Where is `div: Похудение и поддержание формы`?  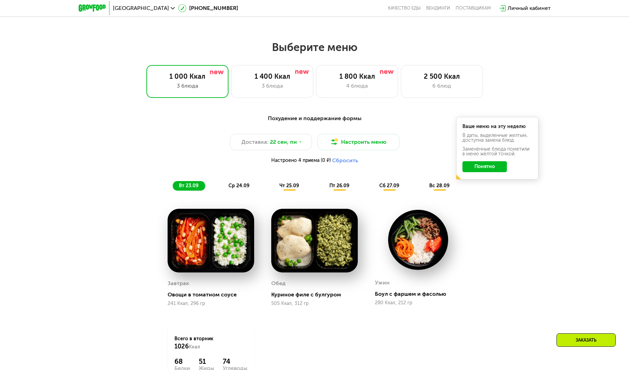 div: Похудение и поддержание формы is located at coordinates (315, 118).